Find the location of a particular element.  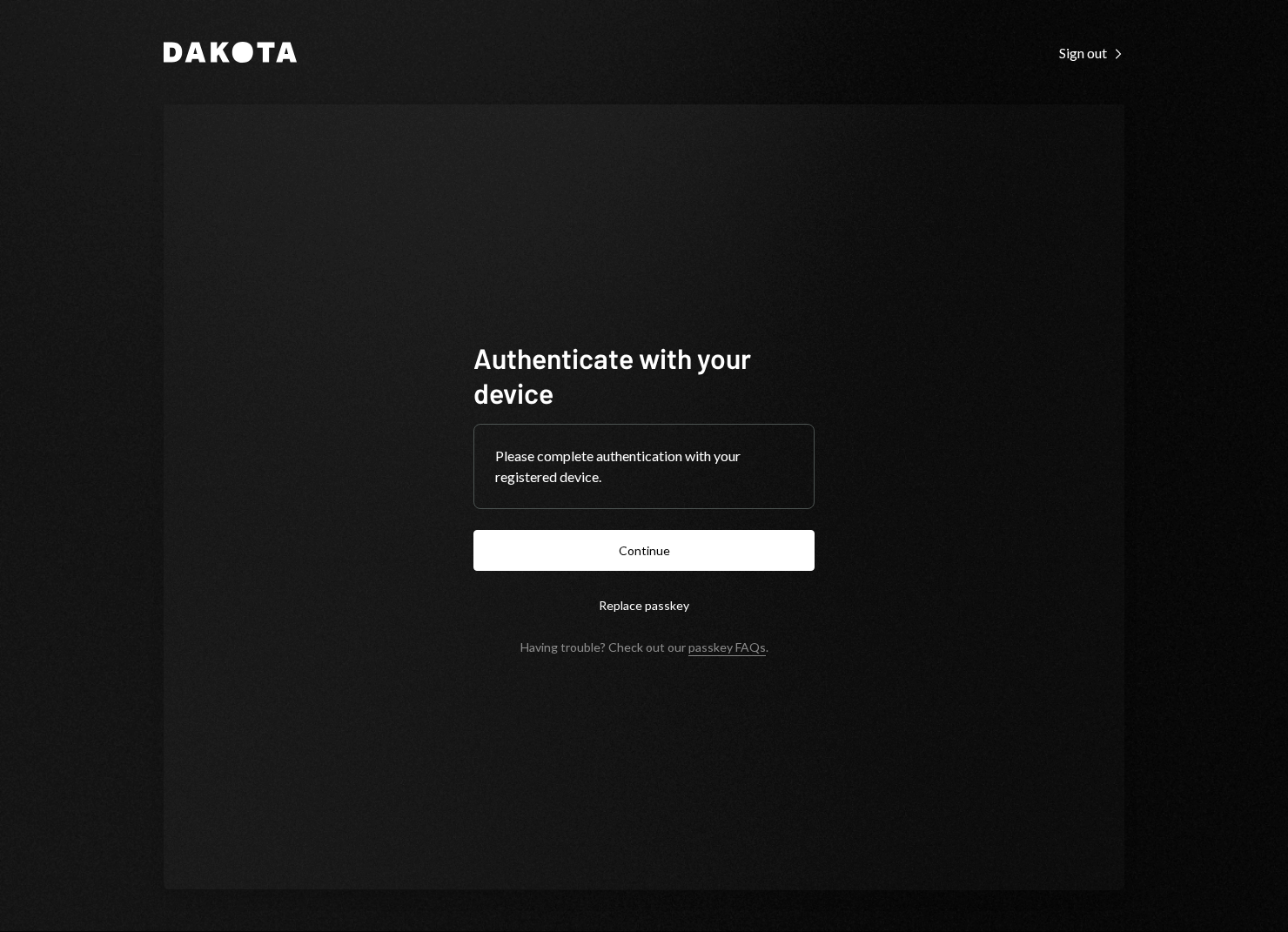

h1: Authenticate with your device is located at coordinates (644, 375).